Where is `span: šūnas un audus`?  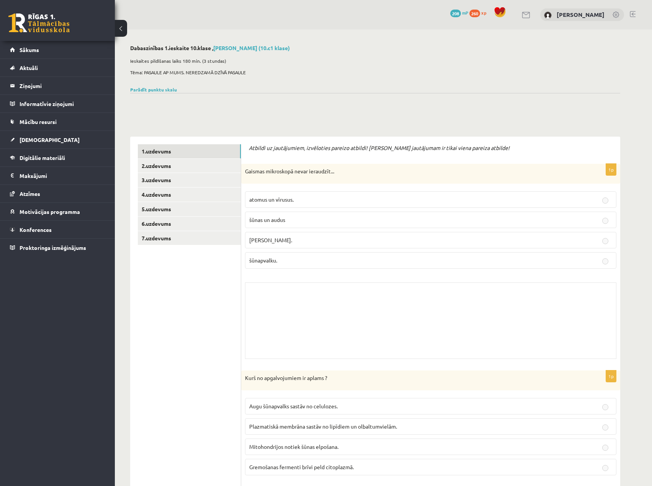 span: šūnas un audus is located at coordinates (267, 220).